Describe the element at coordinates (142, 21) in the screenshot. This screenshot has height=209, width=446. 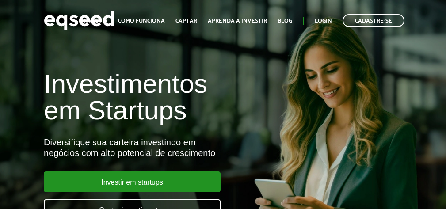
I see `a: Como funciona` at that location.